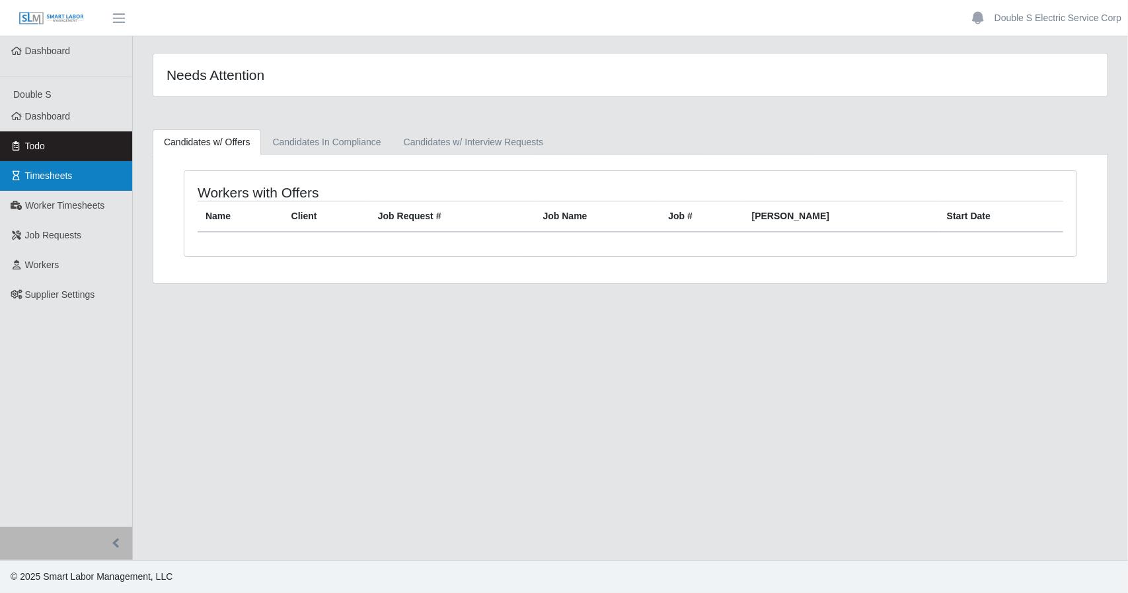 The height and width of the screenshot is (593, 1128). Describe the element at coordinates (42, 265) in the screenshot. I see `span: Workers` at that location.